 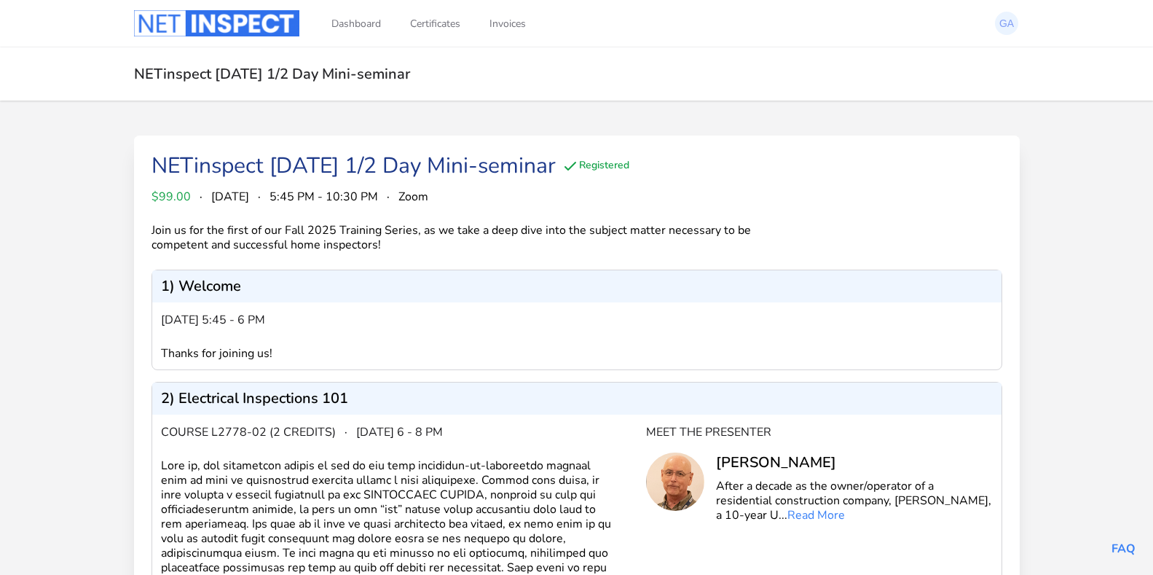 What do you see at coordinates (254, 398) in the screenshot?
I see `p: 2) Electrical Inspections 101` at bounding box center [254, 398].